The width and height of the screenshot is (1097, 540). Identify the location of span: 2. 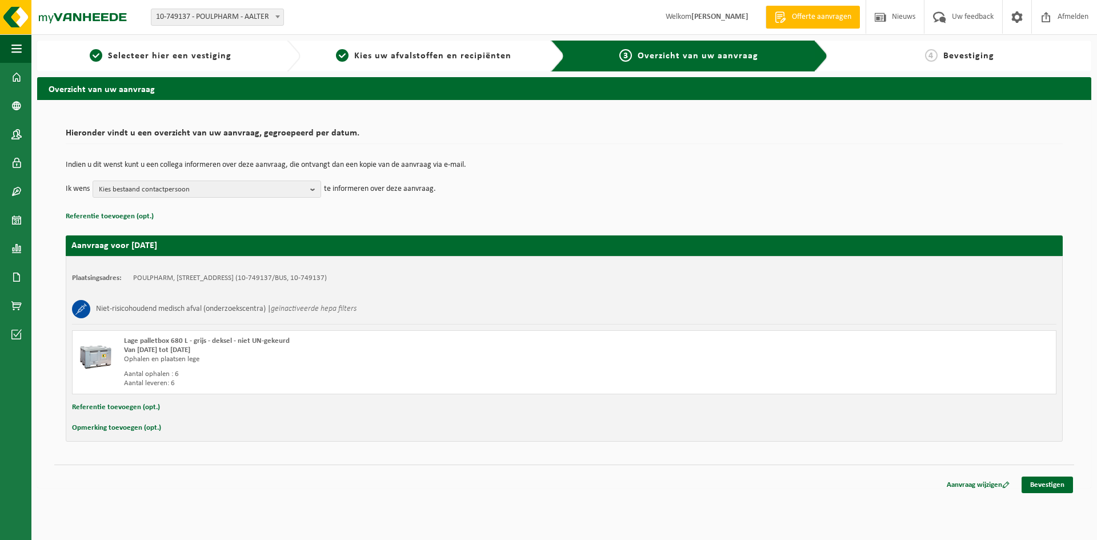
(342, 55).